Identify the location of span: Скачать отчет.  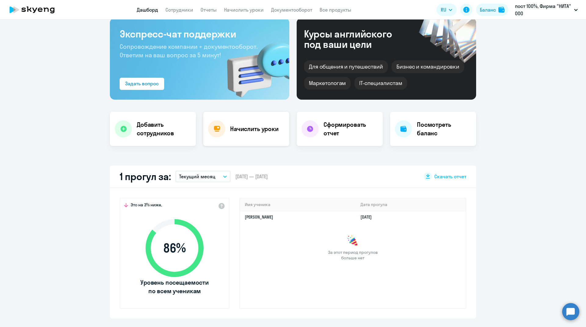
(450, 177).